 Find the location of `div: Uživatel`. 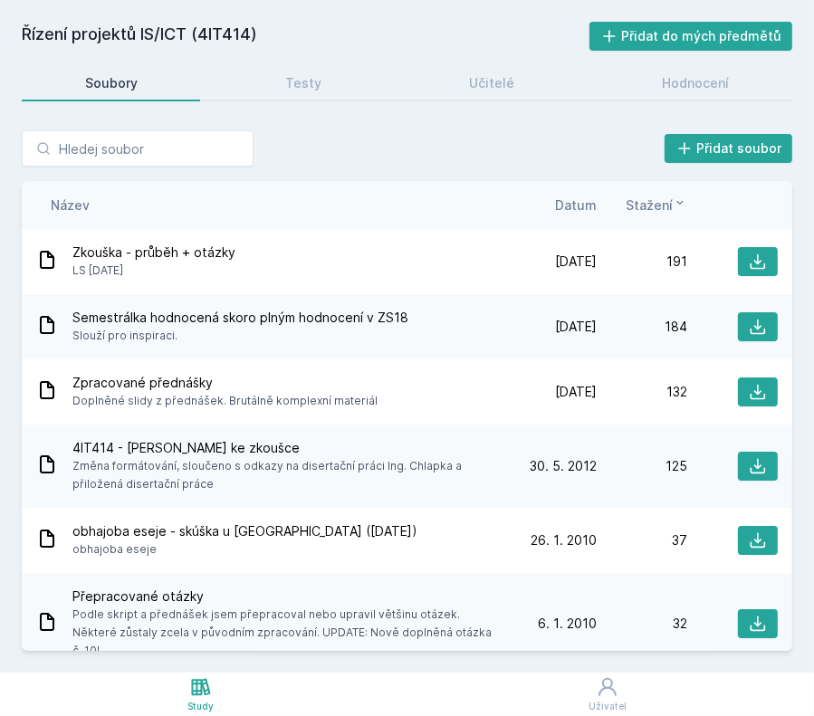

div: Uživatel is located at coordinates (607, 706).